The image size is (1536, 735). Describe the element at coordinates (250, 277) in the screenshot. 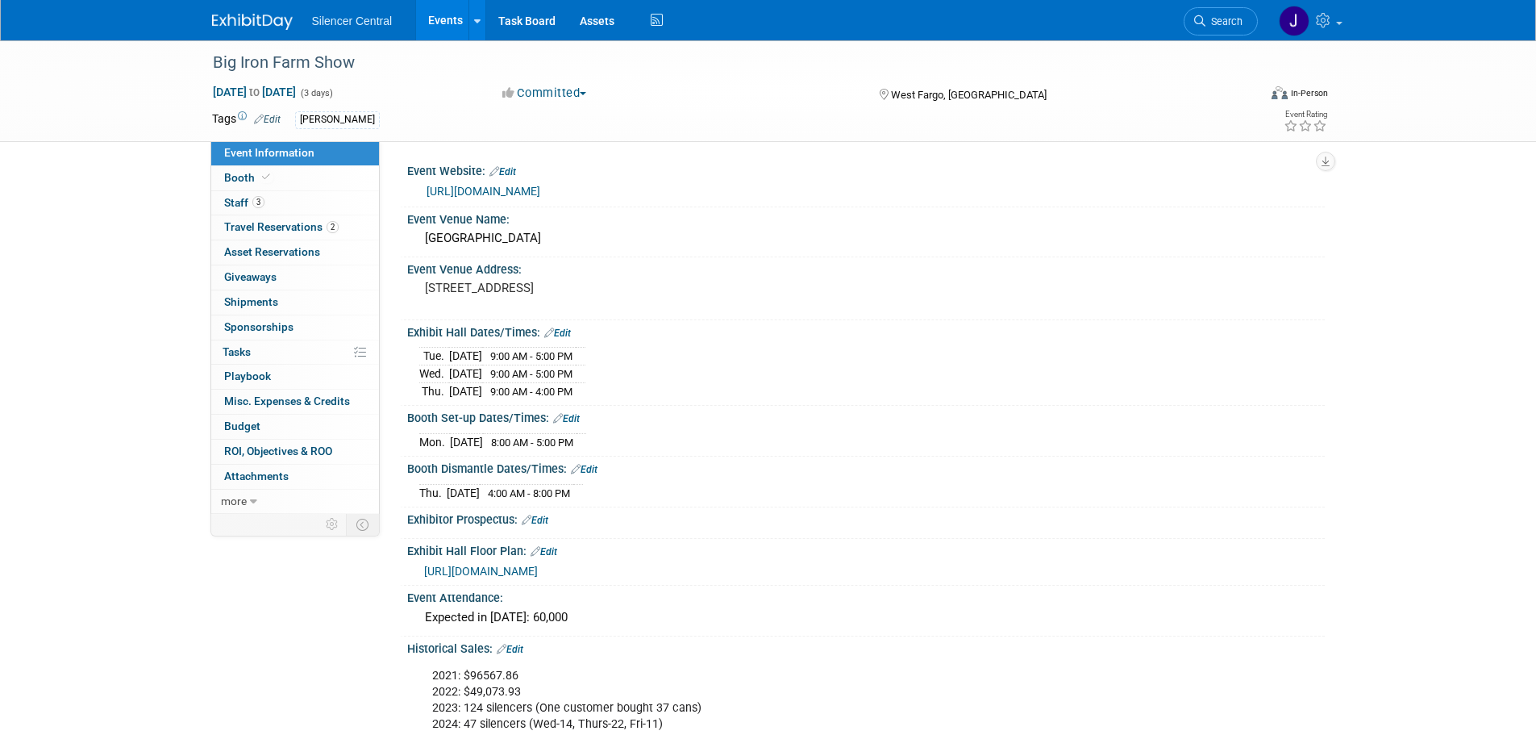

I see `span: Giveaways` at that location.